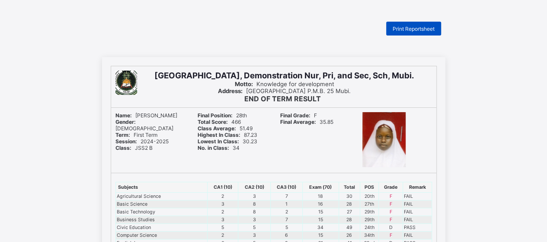  What do you see at coordinates (391, 187) in the screenshot?
I see `th: Grade` at bounding box center [391, 187].